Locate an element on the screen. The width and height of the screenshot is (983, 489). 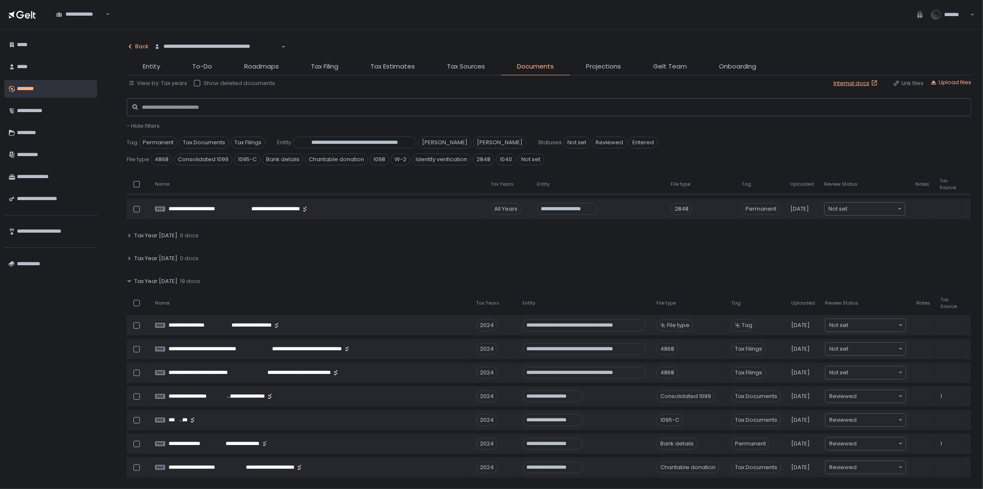
span: 1095-C is located at coordinates (247, 159).